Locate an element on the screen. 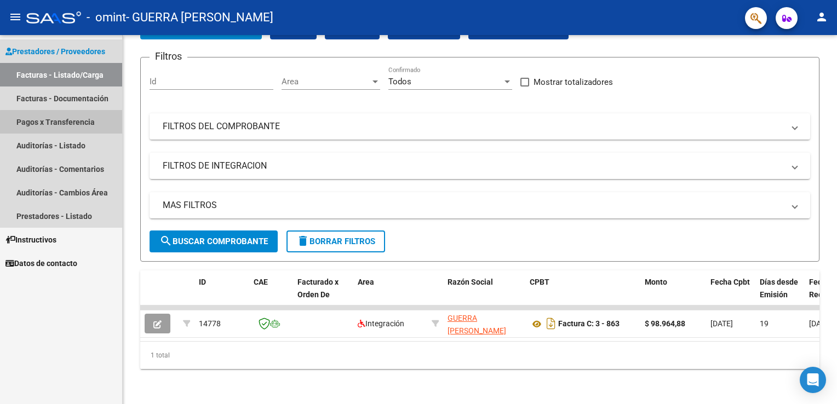 The image size is (837, 404). button: Borrar Filtros is located at coordinates (336, 241).